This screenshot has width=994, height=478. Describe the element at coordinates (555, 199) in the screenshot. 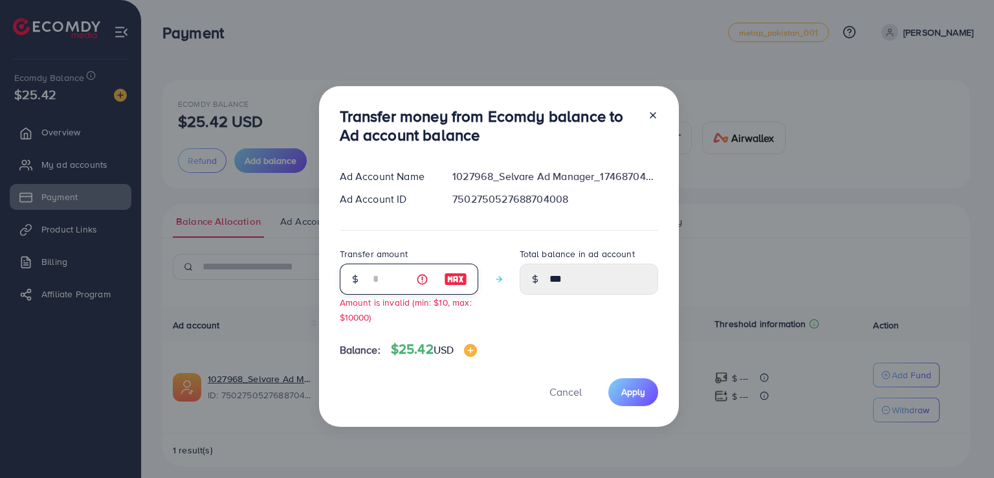

I see `div: 7502750527688704008` at that location.